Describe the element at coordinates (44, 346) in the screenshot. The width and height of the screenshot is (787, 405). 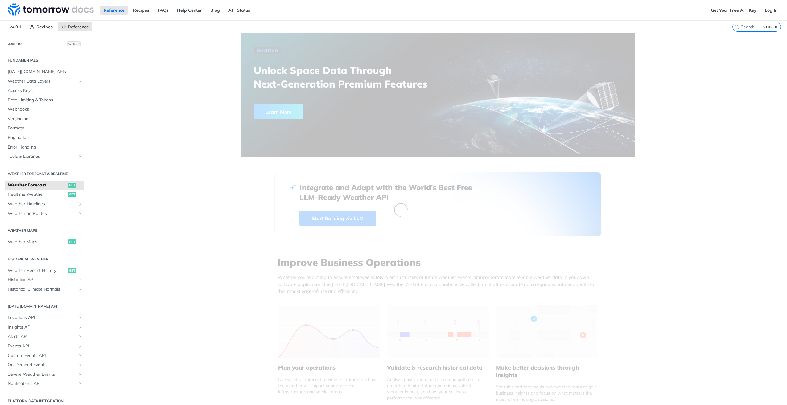
I see `a: Events APIShow subpages for Events API` at that location.